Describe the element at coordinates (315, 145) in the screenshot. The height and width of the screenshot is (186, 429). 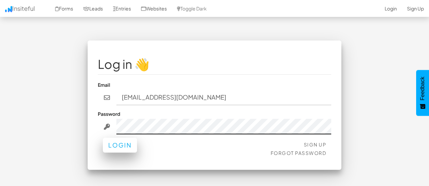
I see `a: Sign Up` at that location.